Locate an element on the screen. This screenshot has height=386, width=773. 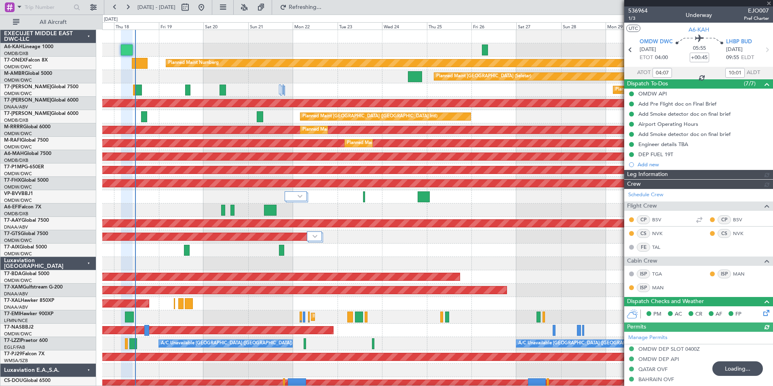
a: M-RRRRGlobal 6000 is located at coordinates (27, 127).